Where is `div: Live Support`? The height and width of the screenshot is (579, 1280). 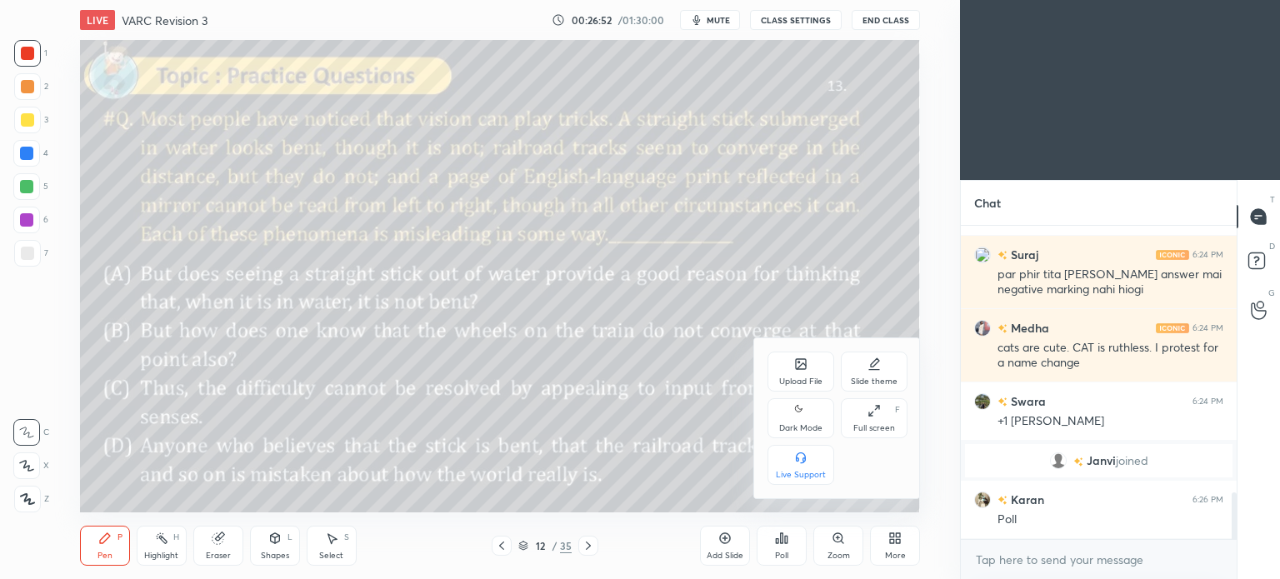
div: Live Support is located at coordinates (801, 475).